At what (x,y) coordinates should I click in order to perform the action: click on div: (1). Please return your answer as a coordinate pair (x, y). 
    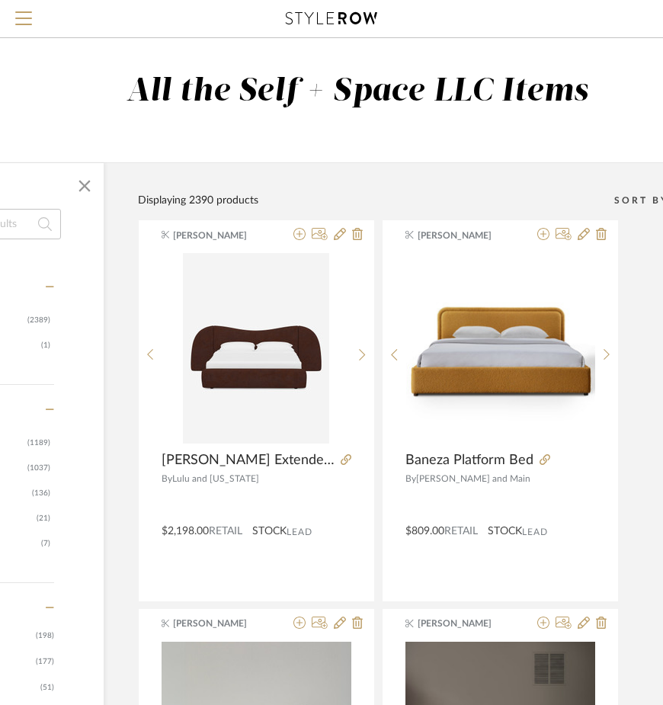
    Looking at the image, I should click on (46, 345).